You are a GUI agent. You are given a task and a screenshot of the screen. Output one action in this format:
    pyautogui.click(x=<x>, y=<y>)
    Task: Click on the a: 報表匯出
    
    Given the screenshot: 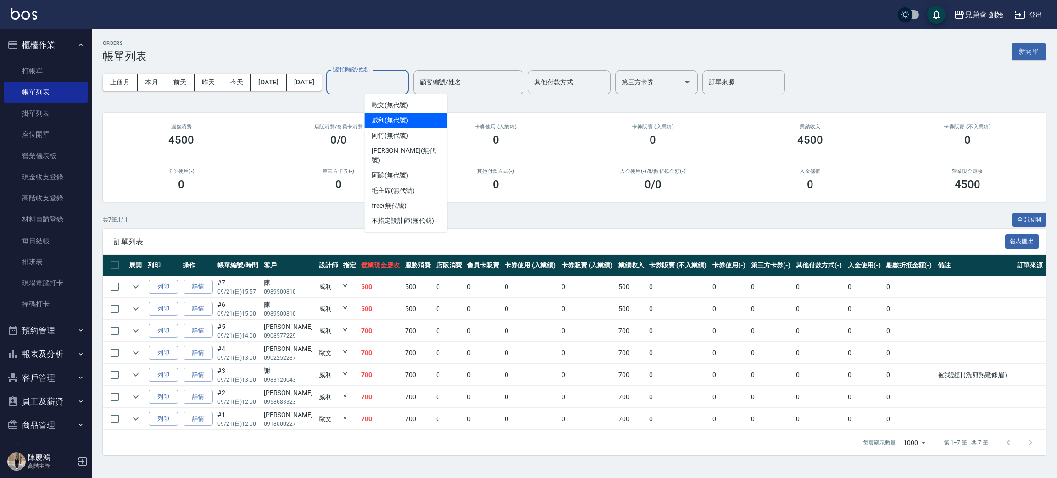 What is the action you would take?
    pyautogui.click(x=1022, y=241)
    